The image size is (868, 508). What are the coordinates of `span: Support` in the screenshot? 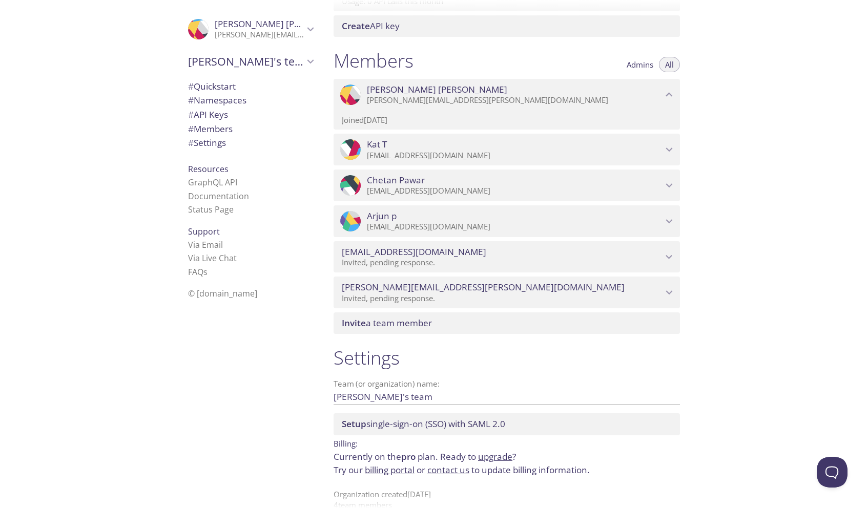 It's located at (204, 232).